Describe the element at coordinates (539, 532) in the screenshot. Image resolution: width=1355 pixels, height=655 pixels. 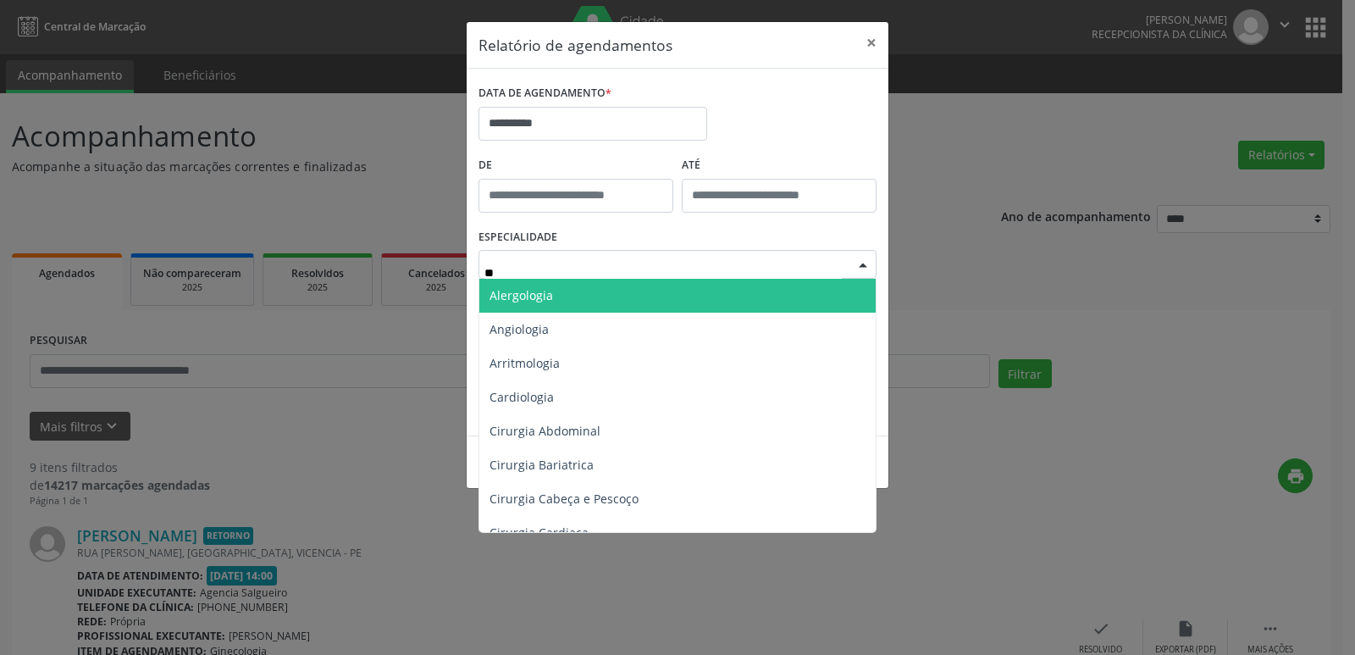
I see `span: Cirurgia Cardiaca` at that location.